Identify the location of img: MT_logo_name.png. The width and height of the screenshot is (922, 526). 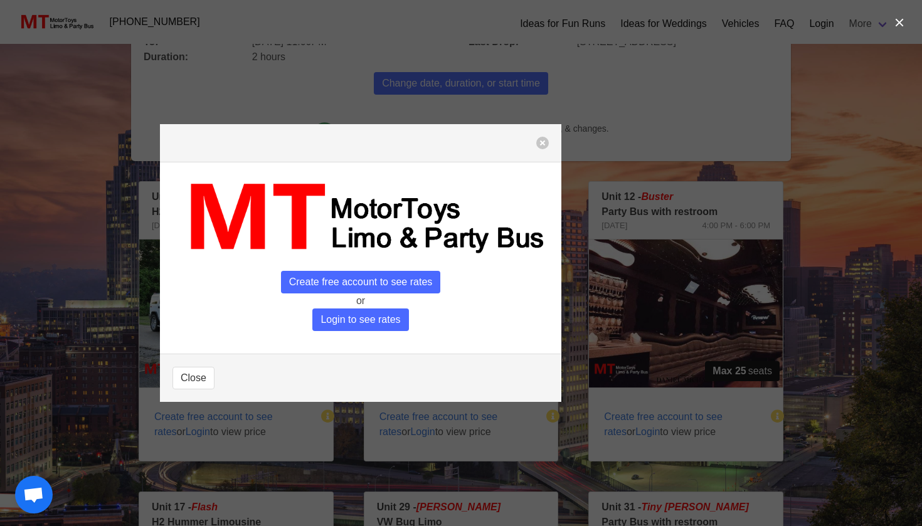
(361, 218).